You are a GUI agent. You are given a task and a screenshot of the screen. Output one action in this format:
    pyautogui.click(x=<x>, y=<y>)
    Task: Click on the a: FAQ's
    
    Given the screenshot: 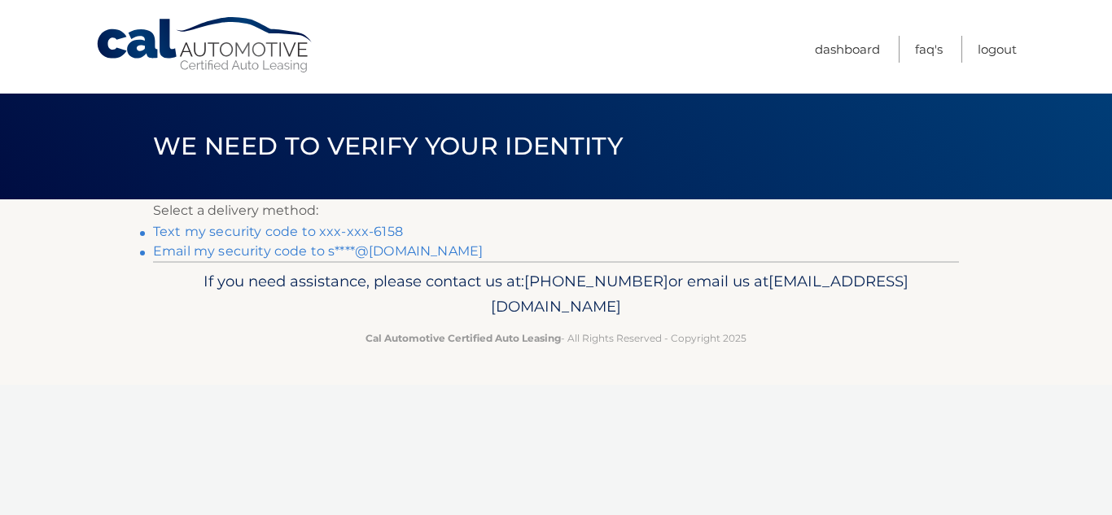 What is the action you would take?
    pyautogui.click(x=929, y=49)
    